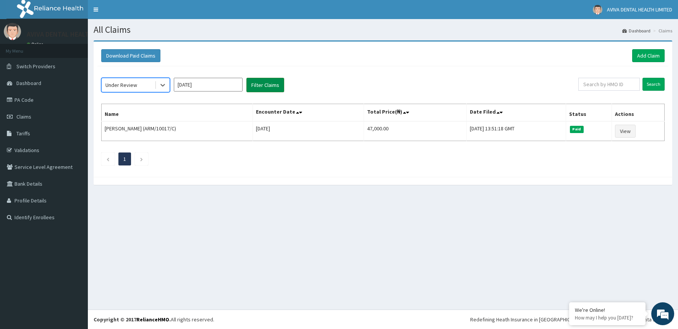 This screenshot has height=329, width=678. What do you see at coordinates (516, 113) in the screenshot?
I see `th: Date Filed` at bounding box center [516, 113].